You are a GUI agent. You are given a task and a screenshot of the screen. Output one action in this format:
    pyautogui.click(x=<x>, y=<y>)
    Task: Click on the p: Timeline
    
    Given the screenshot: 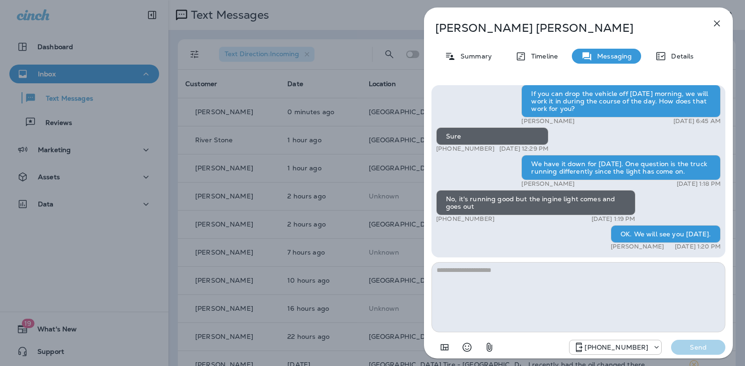 What is the action you would take?
    pyautogui.click(x=542, y=56)
    